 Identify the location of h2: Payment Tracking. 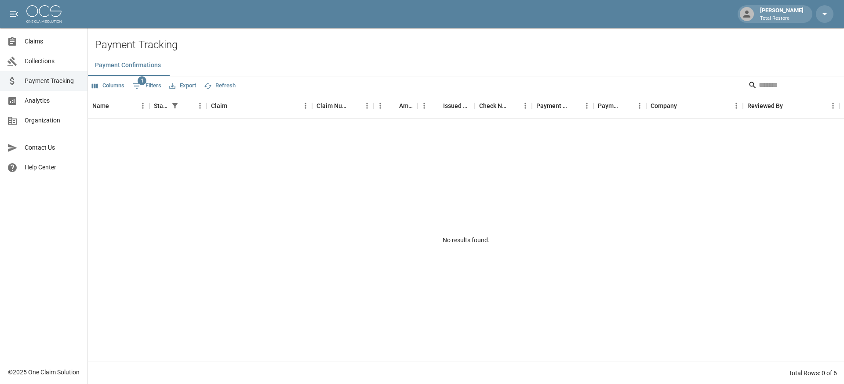
(469, 45).